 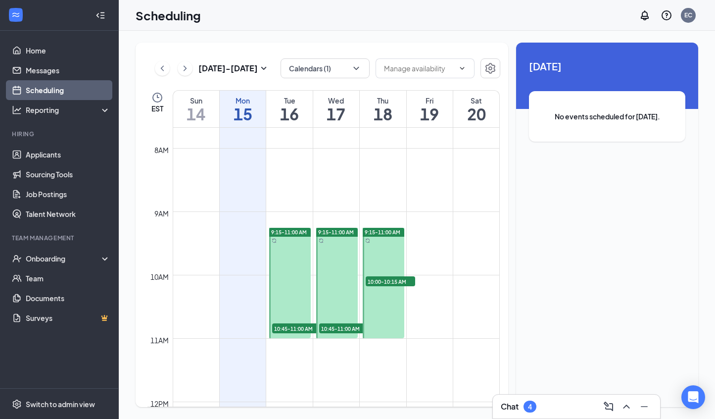 What do you see at coordinates (609, 406) in the screenshot?
I see `button: ComposeMessage` at bounding box center [609, 406].